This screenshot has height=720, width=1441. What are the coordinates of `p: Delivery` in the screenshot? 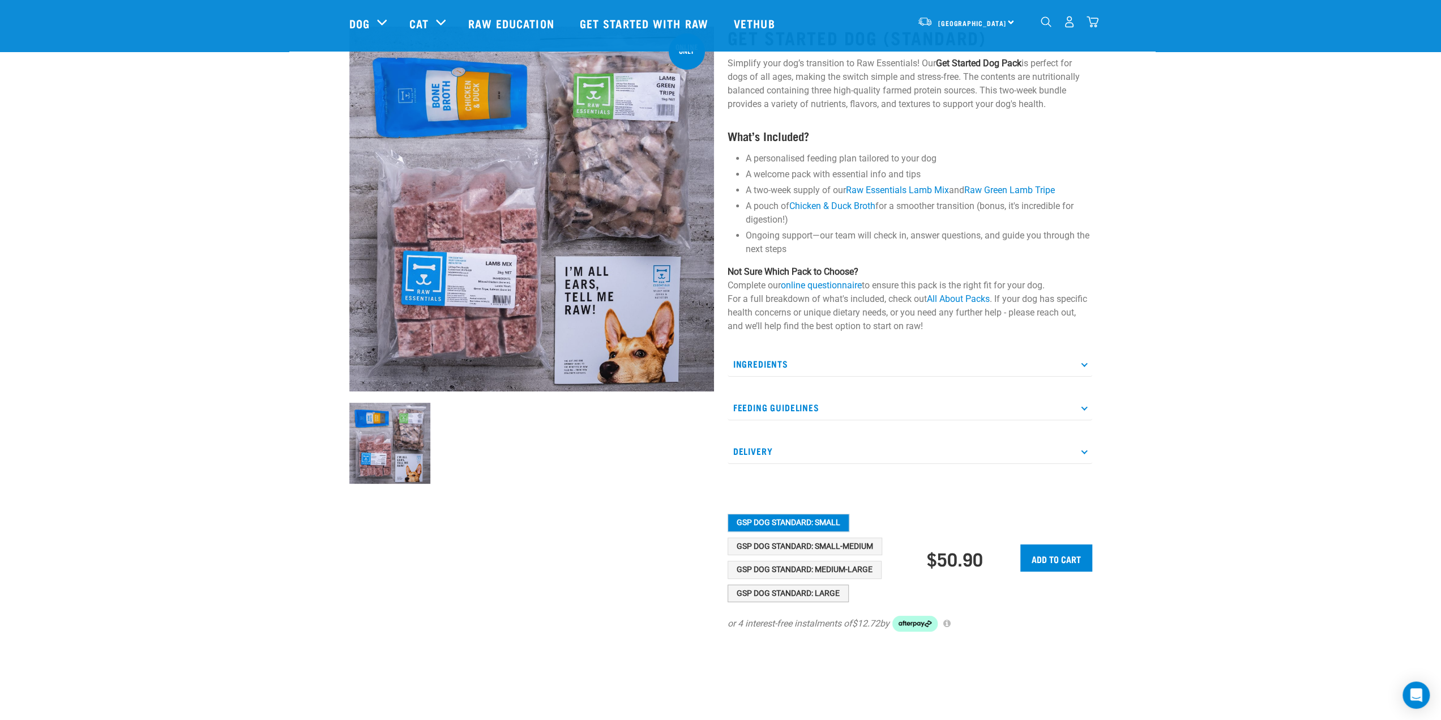 It's located at (910, 451).